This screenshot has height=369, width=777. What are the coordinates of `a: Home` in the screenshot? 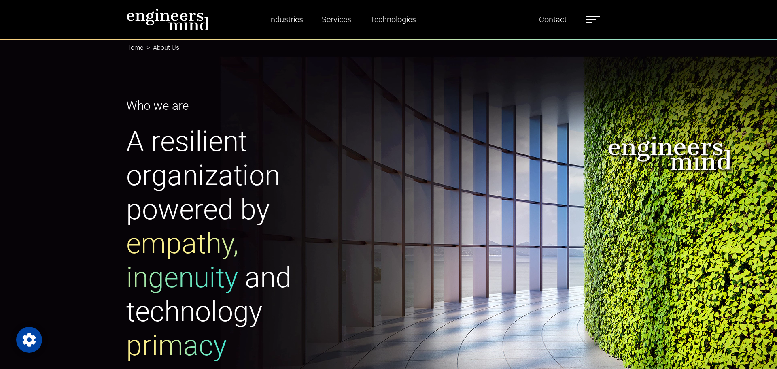 It's located at (135, 47).